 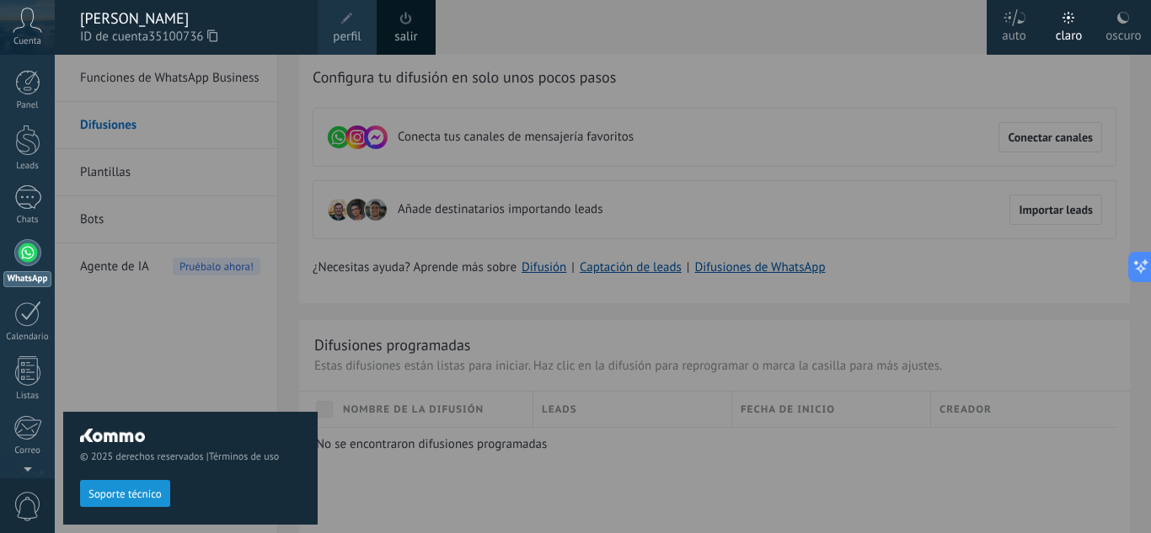 What do you see at coordinates (125, 493) in the screenshot?
I see `a: Soporte técnico` at bounding box center [125, 493].